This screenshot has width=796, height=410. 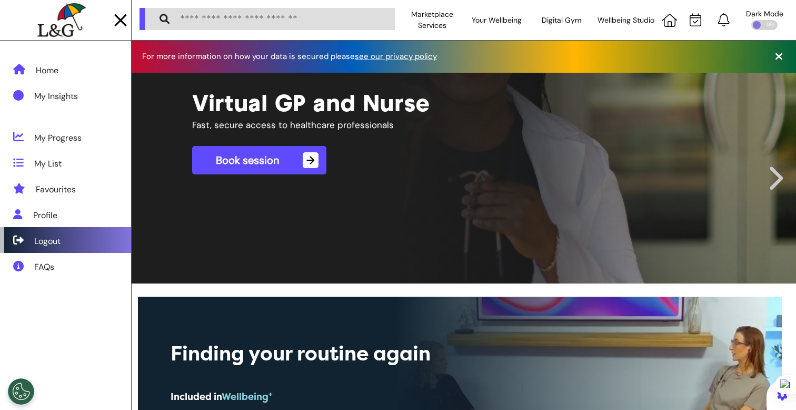 What do you see at coordinates (432, 20) in the screenshot?
I see `div: Marketplace Services` at bounding box center [432, 20].